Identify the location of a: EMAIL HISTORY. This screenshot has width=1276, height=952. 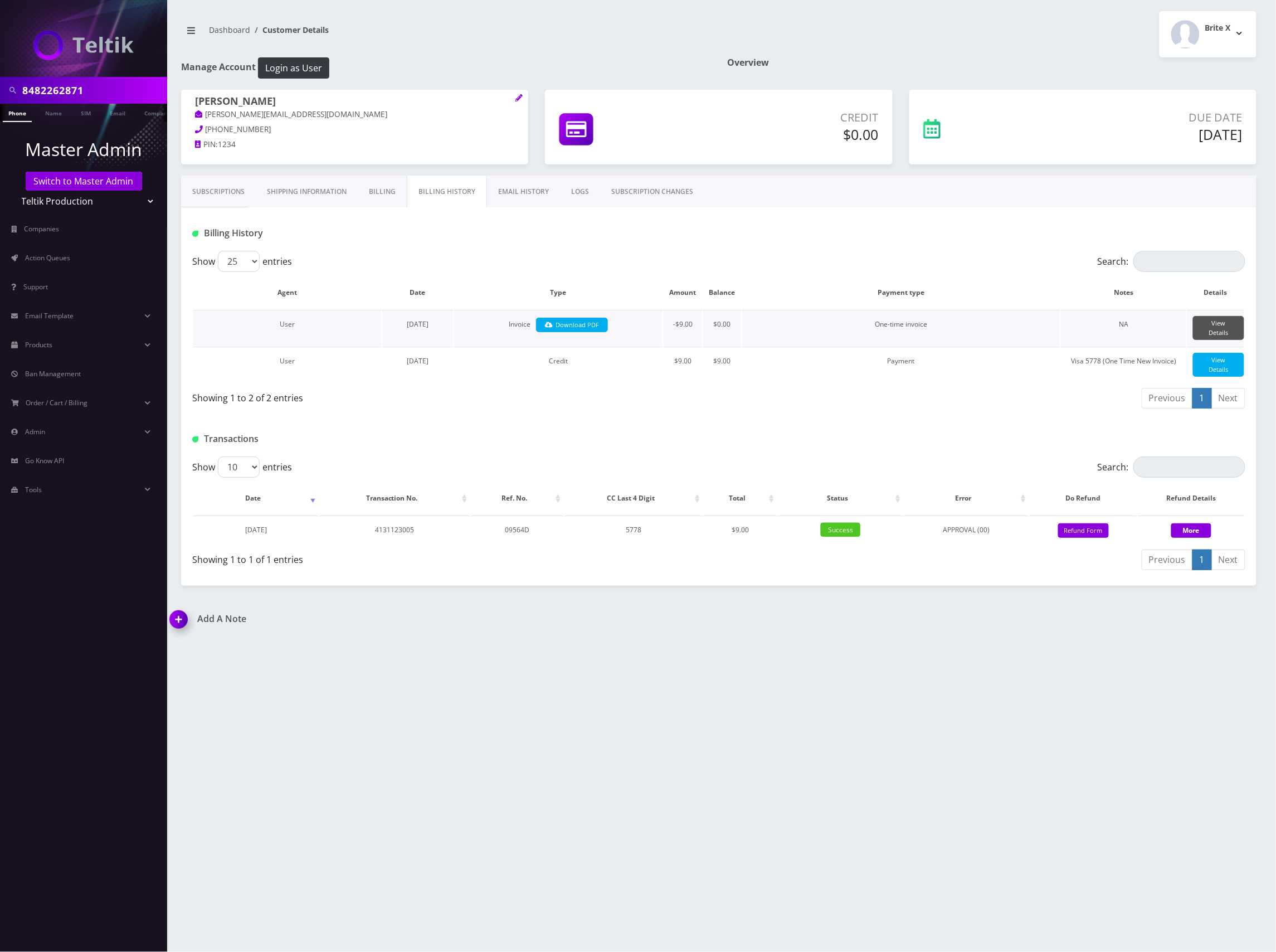
(523, 191).